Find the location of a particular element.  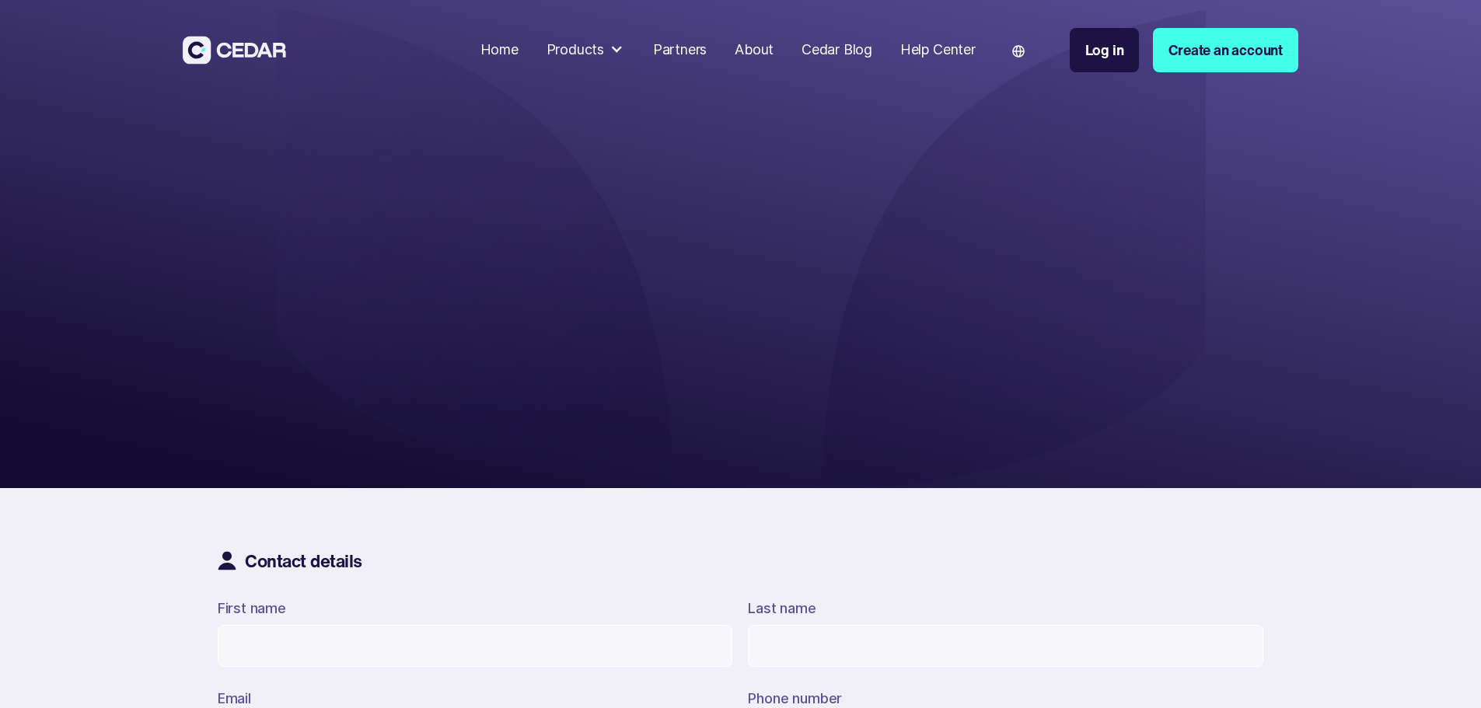

div: Partners is located at coordinates (679, 50).